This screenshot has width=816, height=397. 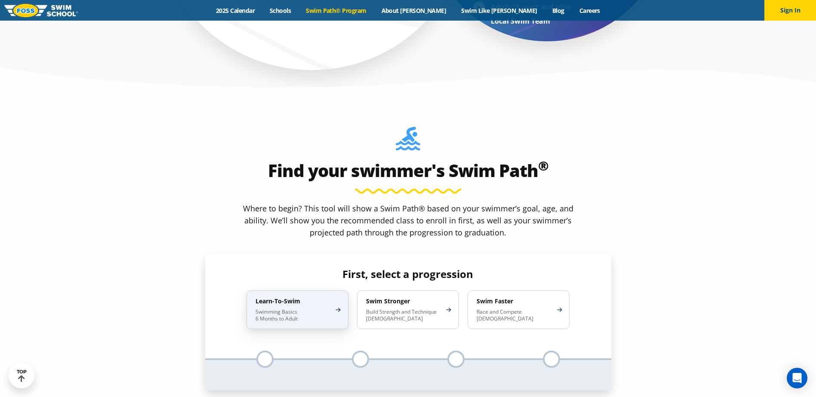 I want to click on h4: Learn-To-Swim, so click(x=293, y=301).